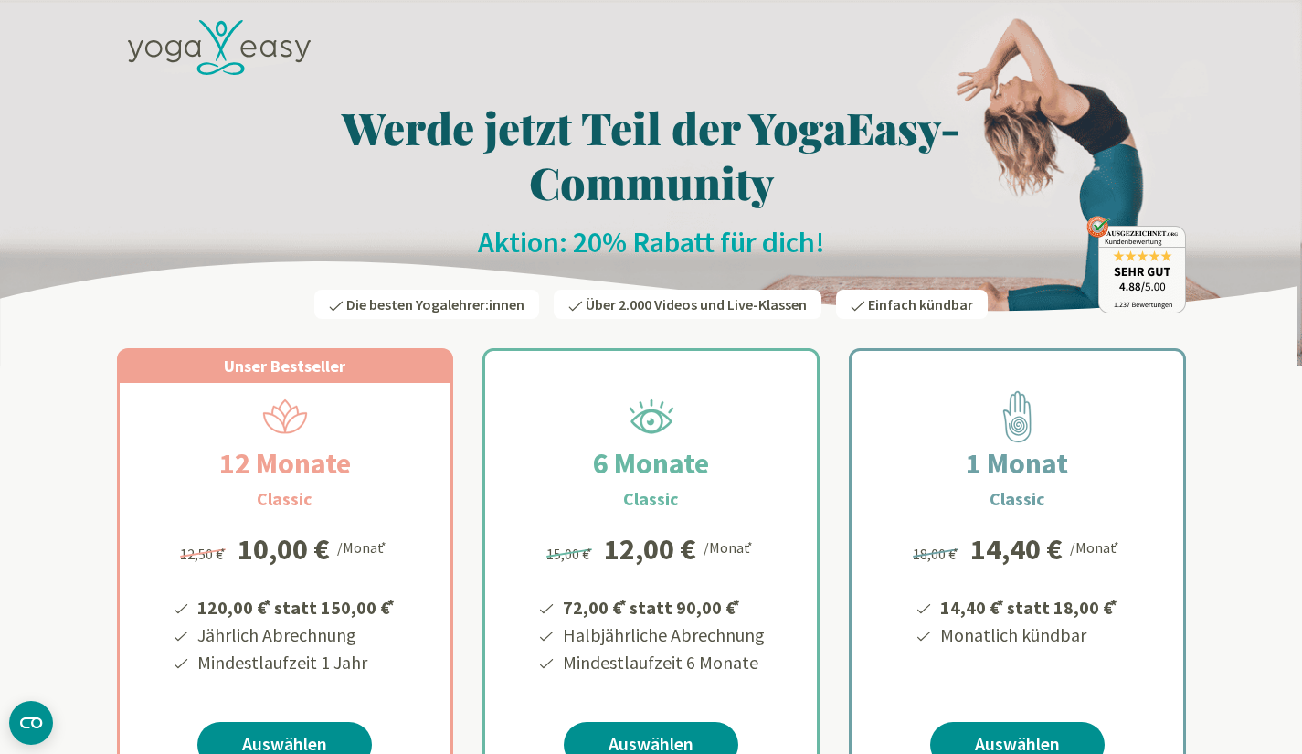  I want to click on div: 14,40 €, so click(1016, 549).